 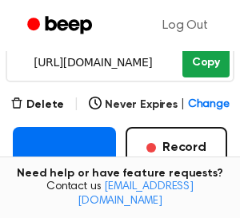 What do you see at coordinates (61, 26) in the screenshot?
I see `a: Beep` at bounding box center [61, 26].